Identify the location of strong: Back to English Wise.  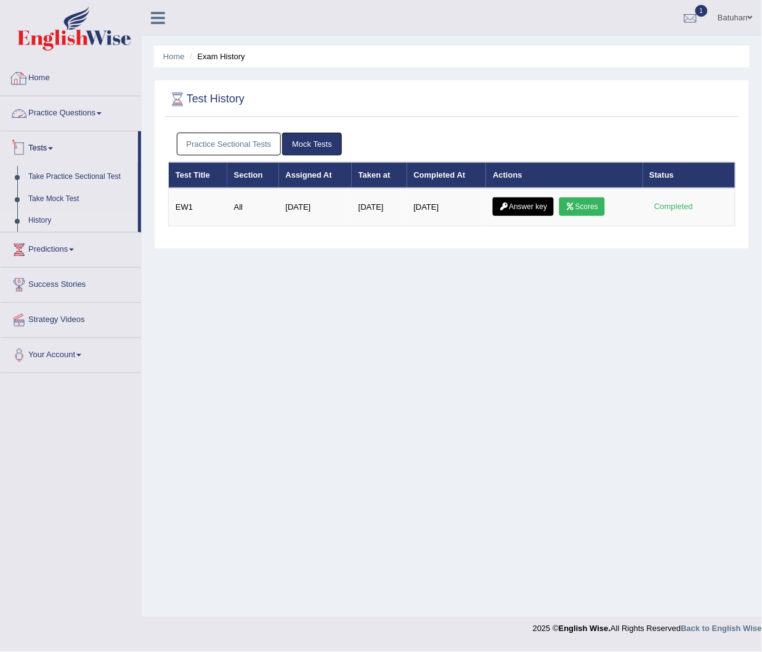
(722, 628).